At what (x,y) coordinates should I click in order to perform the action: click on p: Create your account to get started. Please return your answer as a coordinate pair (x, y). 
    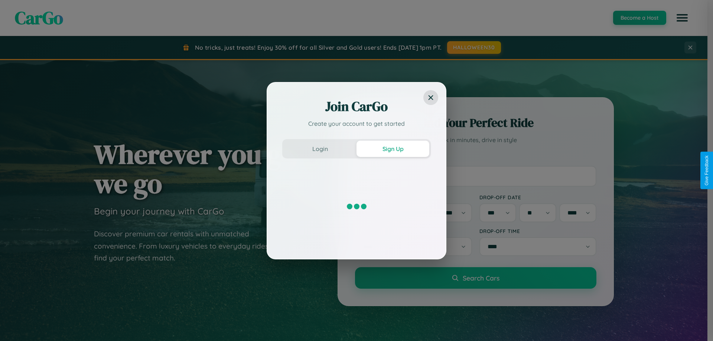
    Looking at the image, I should click on (356, 124).